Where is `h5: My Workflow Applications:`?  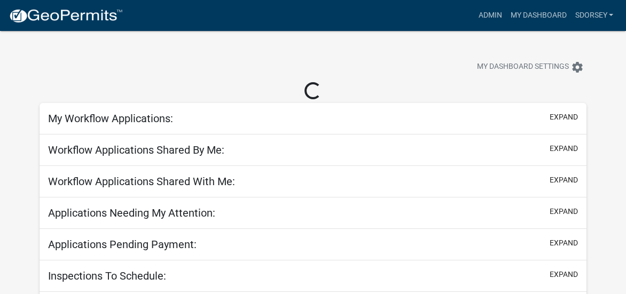 h5: My Workflow Applications: is located at coordinates (111, 119).